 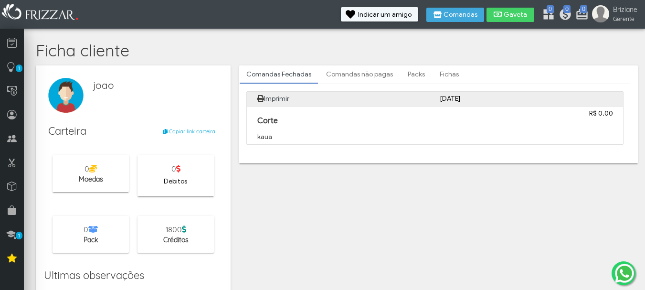 What do you see at coordinates (416, 74) in the screenshot?
I see `a: Packs` at bounding box center [416, 74].